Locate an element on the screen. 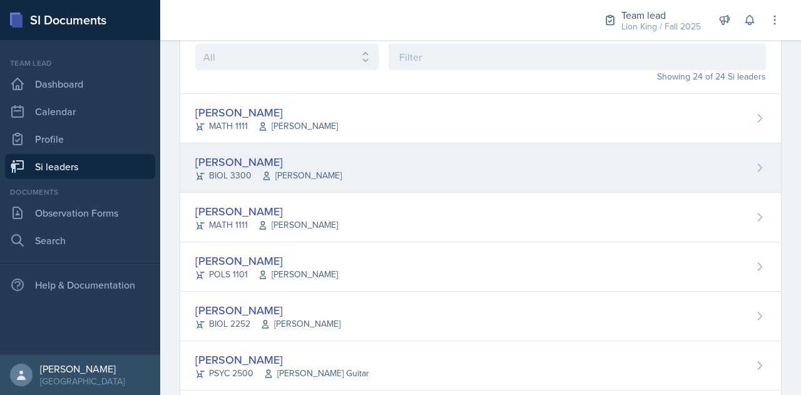  div: BIOL 2252 is located at coordinates (268, 323).